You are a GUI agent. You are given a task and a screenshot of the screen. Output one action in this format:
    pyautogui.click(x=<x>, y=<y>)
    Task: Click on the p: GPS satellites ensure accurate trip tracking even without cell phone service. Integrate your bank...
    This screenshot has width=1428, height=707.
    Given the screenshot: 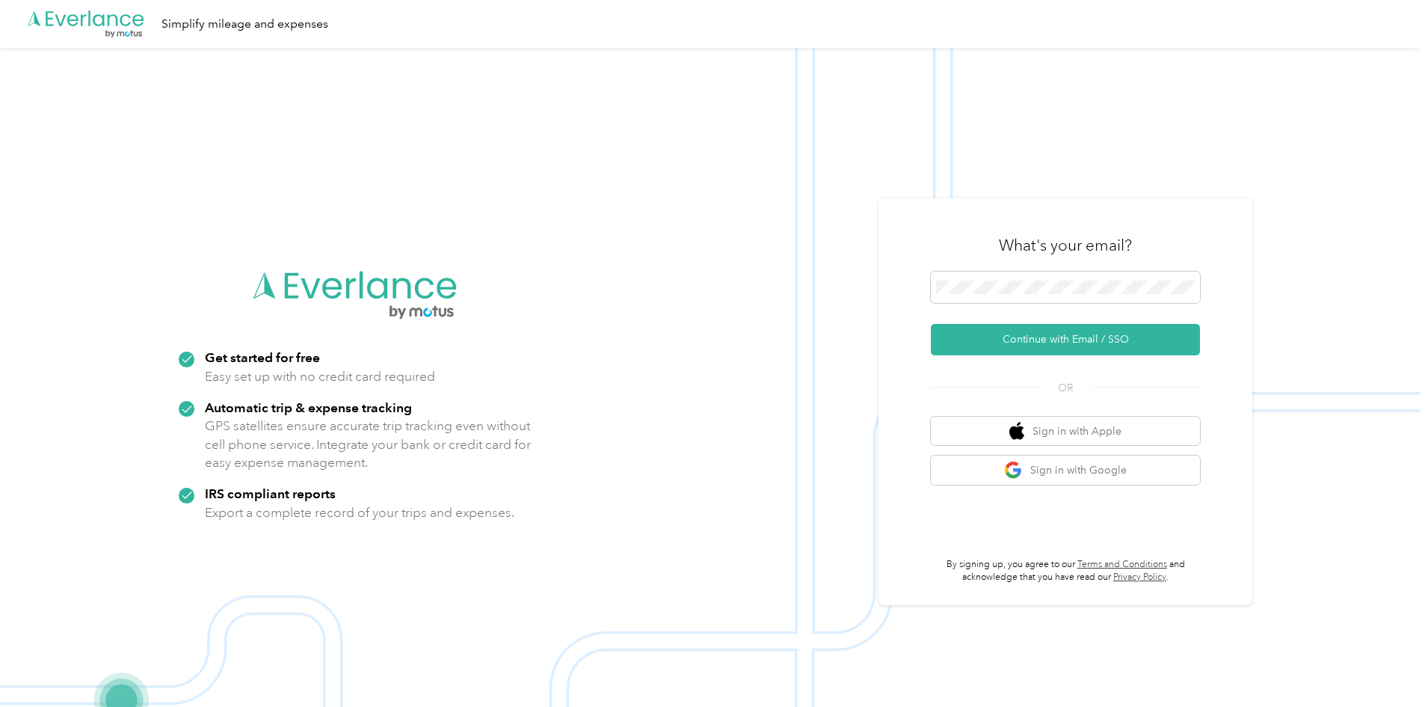 What is the action you would take?
    pyautogui.click(x=368, y=444)
    